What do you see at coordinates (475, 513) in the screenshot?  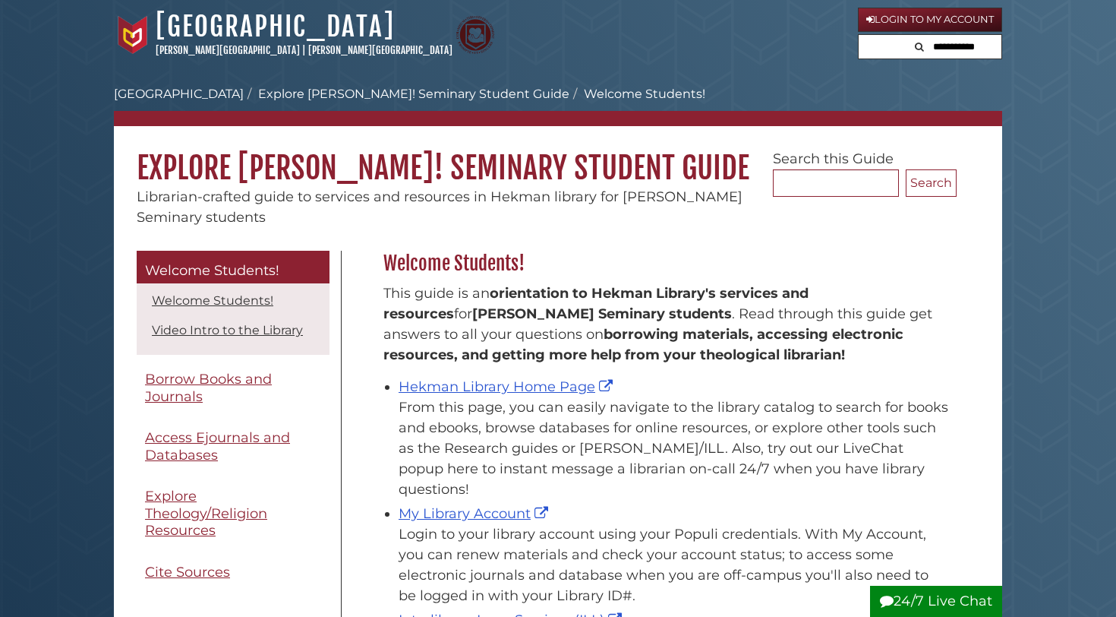 I see `a: My Library Account` at bounding box center [475, 513].